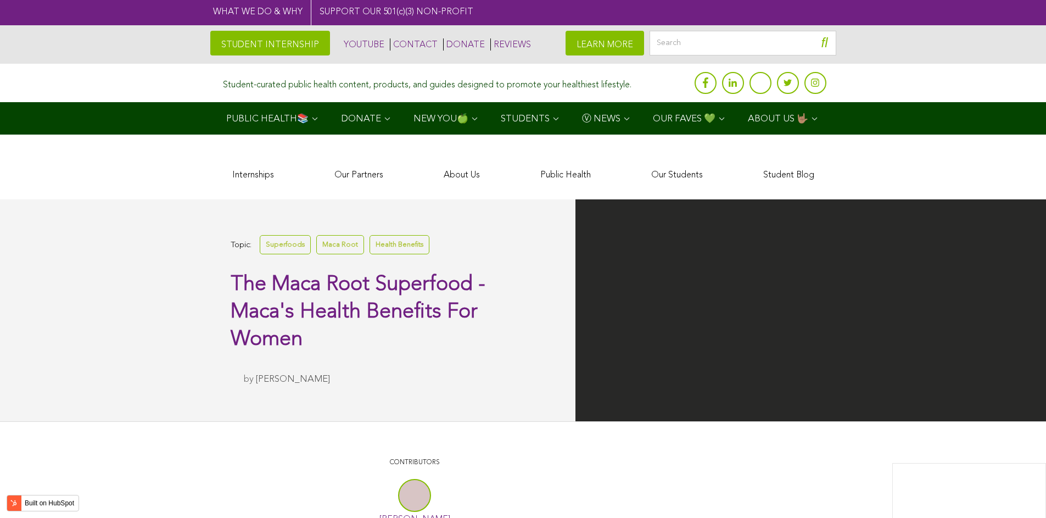 The image size is (1046, 518). I want to click on a: YOUTUBE, so click(363, 44).